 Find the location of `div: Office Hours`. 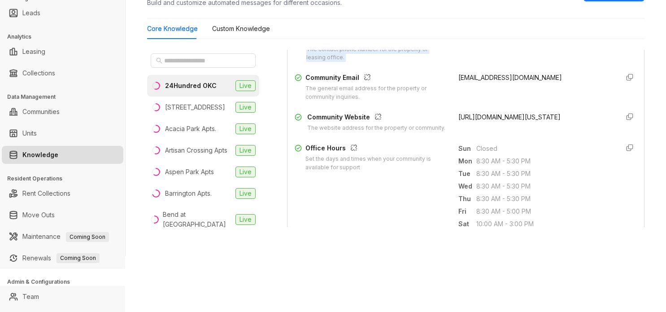

div: Office Hours is located at coordinates (377, 149).